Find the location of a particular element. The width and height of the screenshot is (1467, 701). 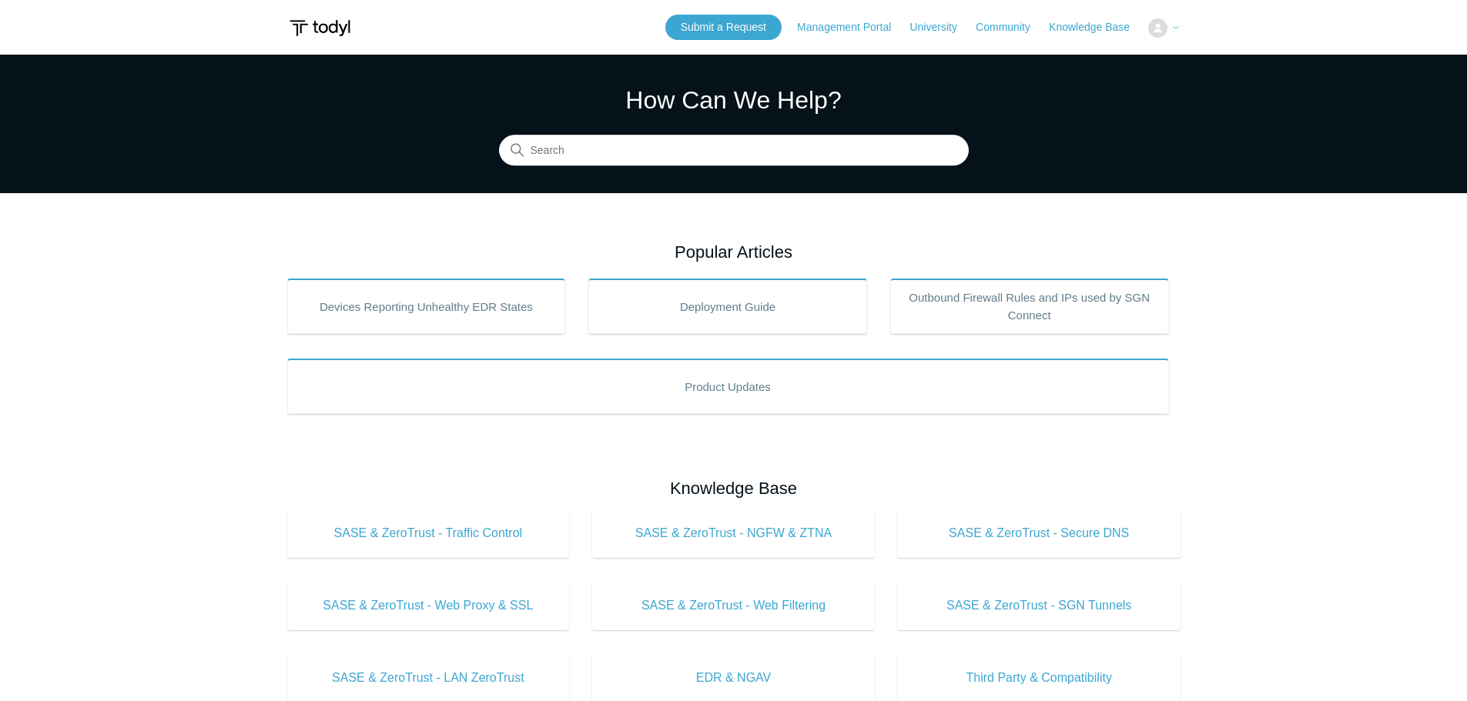

h1: How Can We Help? is located at coordinates (734, 100).